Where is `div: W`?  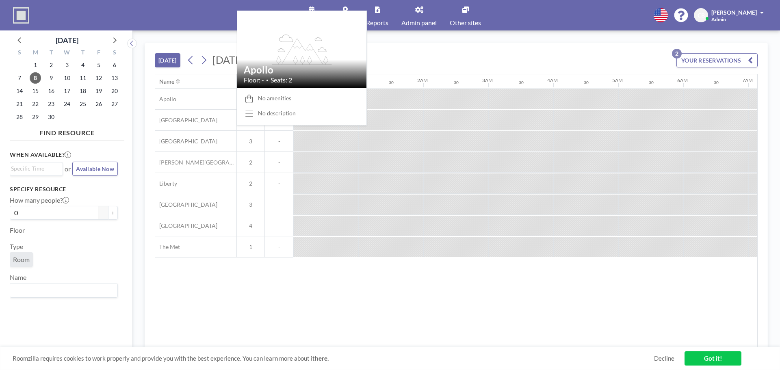
div: W is located at coordinates (67, 53).